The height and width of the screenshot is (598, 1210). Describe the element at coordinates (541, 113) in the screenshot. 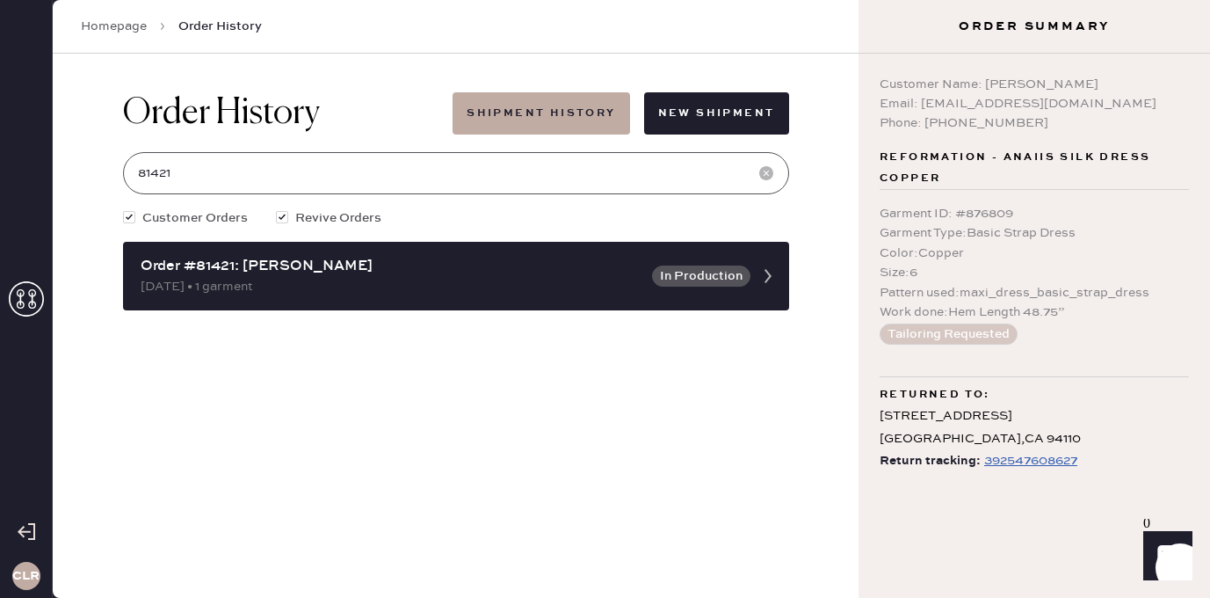

I see `button: Shipment History` at that location.